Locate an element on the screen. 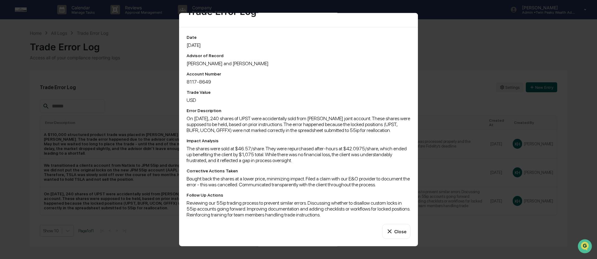  div: Bought back the shares at a lower price, minimizing impact. Filed a claim with our E&O provider t... is located at coordinates (299, 182).